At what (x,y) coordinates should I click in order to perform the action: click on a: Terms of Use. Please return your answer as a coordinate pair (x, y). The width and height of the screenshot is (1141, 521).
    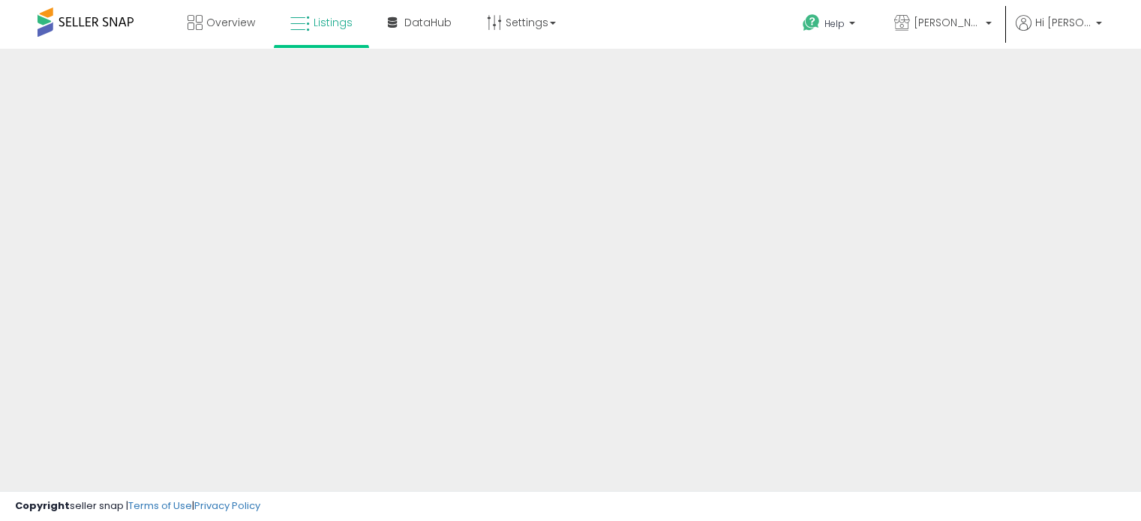
    Looking at the image, I should click on (160, 506).